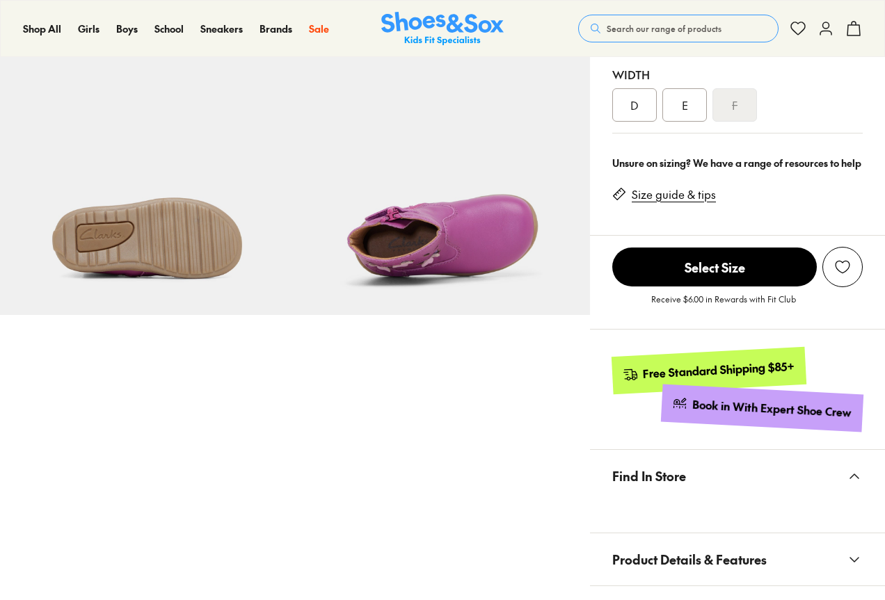  What do you see at coordinates (842, 267) in the screenshot?
I see `button: Add to Wishlist` at bounding box center [842, 267].